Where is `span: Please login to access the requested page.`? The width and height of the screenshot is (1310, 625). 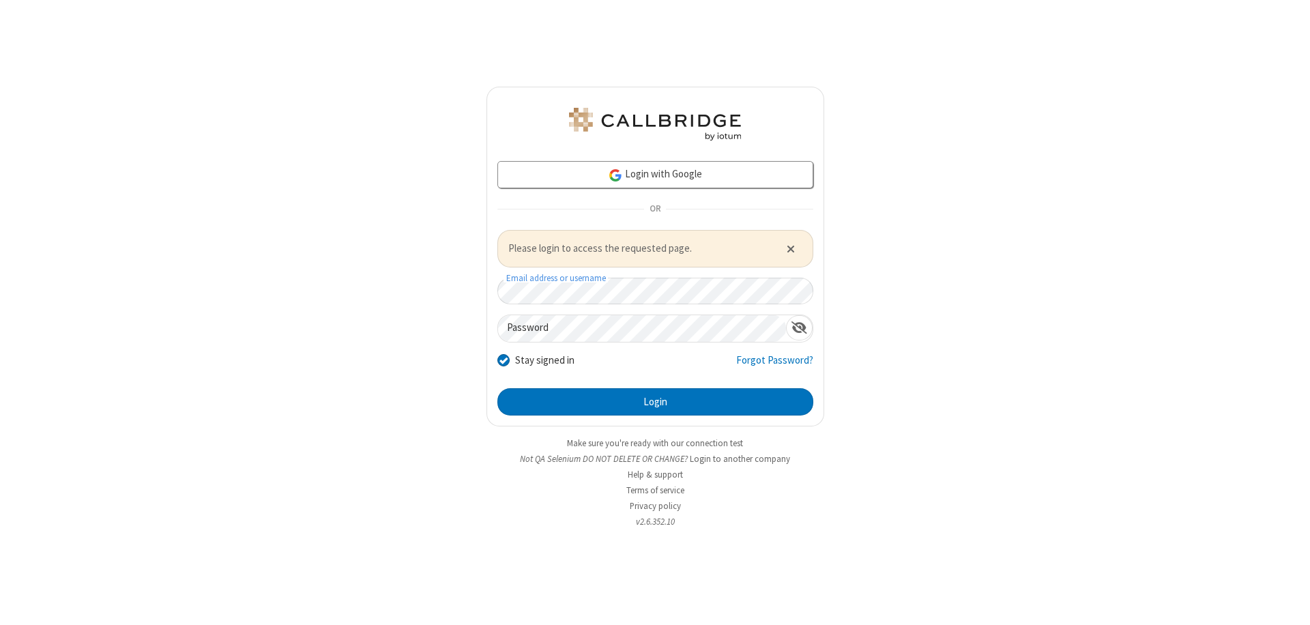
span: Please login to access the requested page. is located at coordinates (639, 248).